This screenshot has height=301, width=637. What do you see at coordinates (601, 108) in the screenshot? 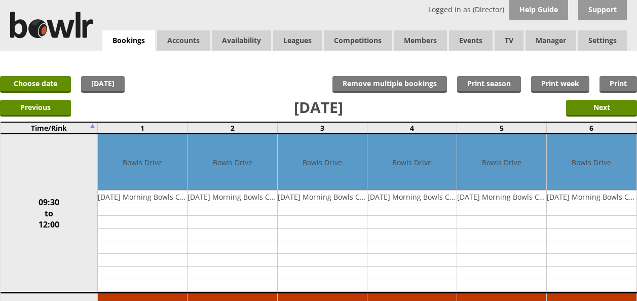
I see `input: Next` at bounding box center [601, 108].